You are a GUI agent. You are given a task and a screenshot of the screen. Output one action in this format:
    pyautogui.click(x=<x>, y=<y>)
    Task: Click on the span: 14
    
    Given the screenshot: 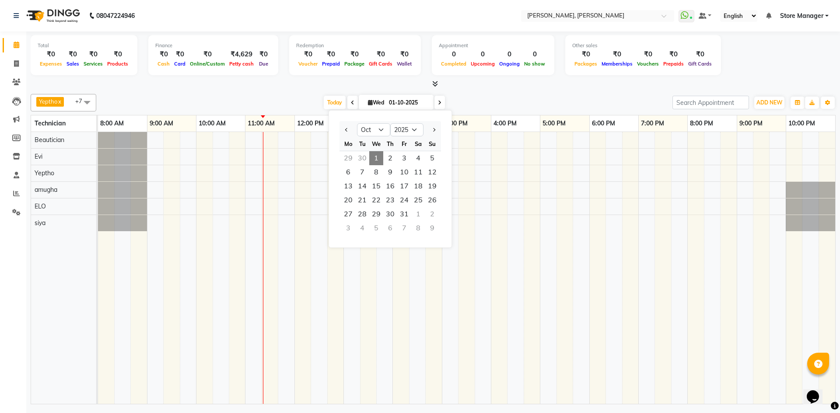 What is the action you would take?
    pyautogui.click(x=362, y=186)
    